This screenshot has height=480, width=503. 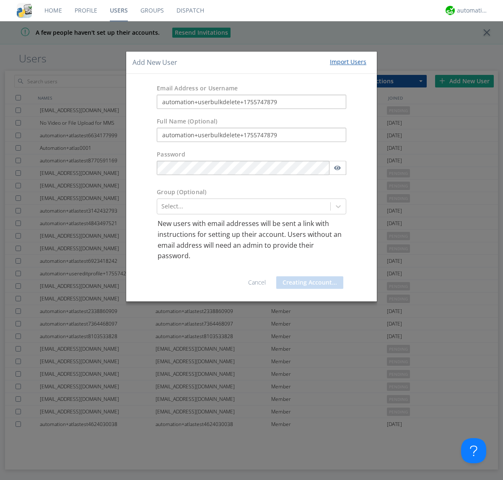 I want to click on button: Creating Account..., so click(x=310, y=283).